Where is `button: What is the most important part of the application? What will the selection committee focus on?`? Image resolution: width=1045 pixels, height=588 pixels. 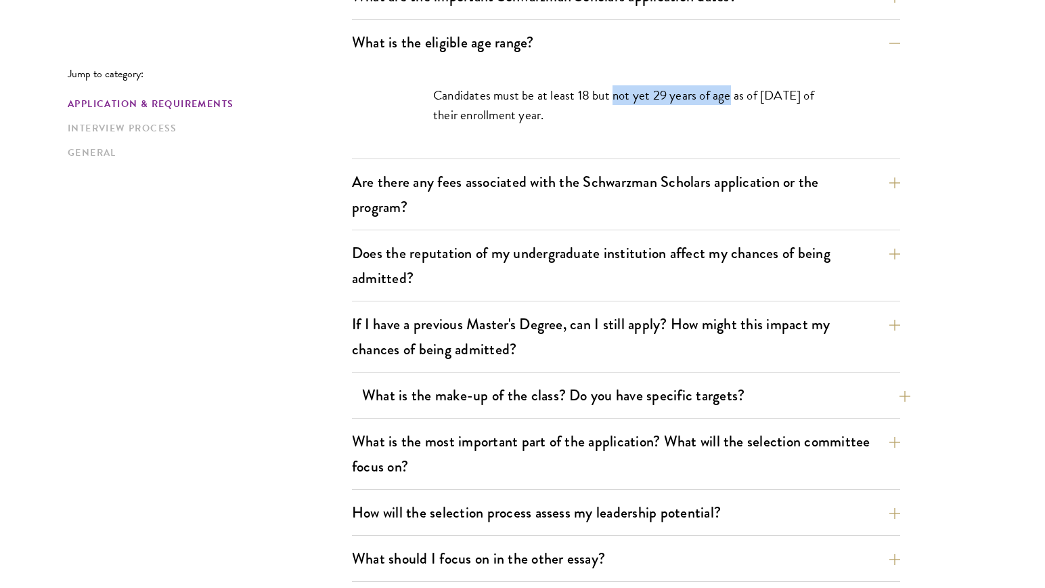 button: What is the most important part of the application? What will the selection committee focus on? is located at coordinates (626, 454).